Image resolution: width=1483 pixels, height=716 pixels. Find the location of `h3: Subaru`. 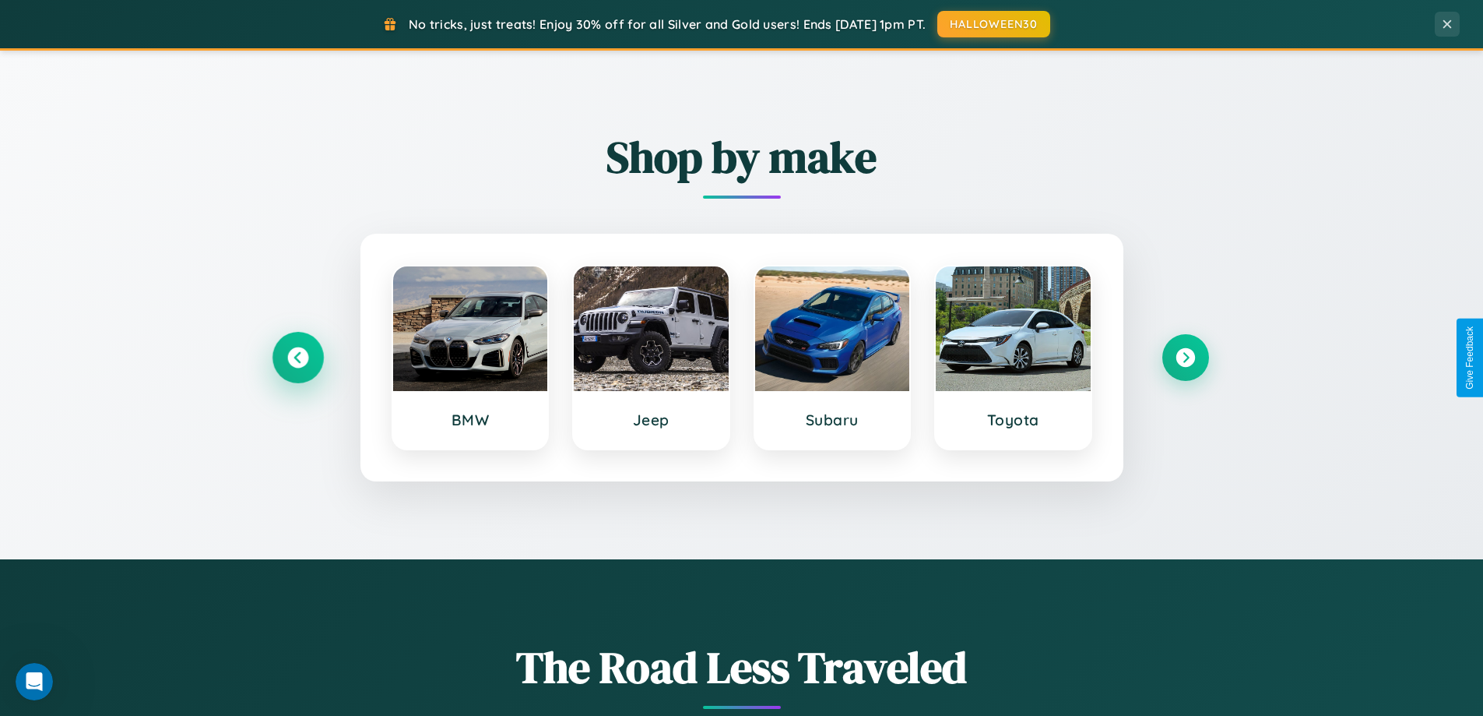

h3: Subaru is located at coordinates (832, 420).